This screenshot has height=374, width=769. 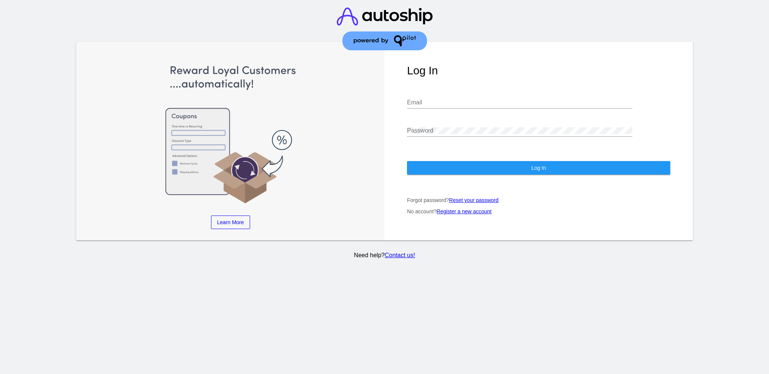 I want to click on input: Email, so click(x=520, y=103).